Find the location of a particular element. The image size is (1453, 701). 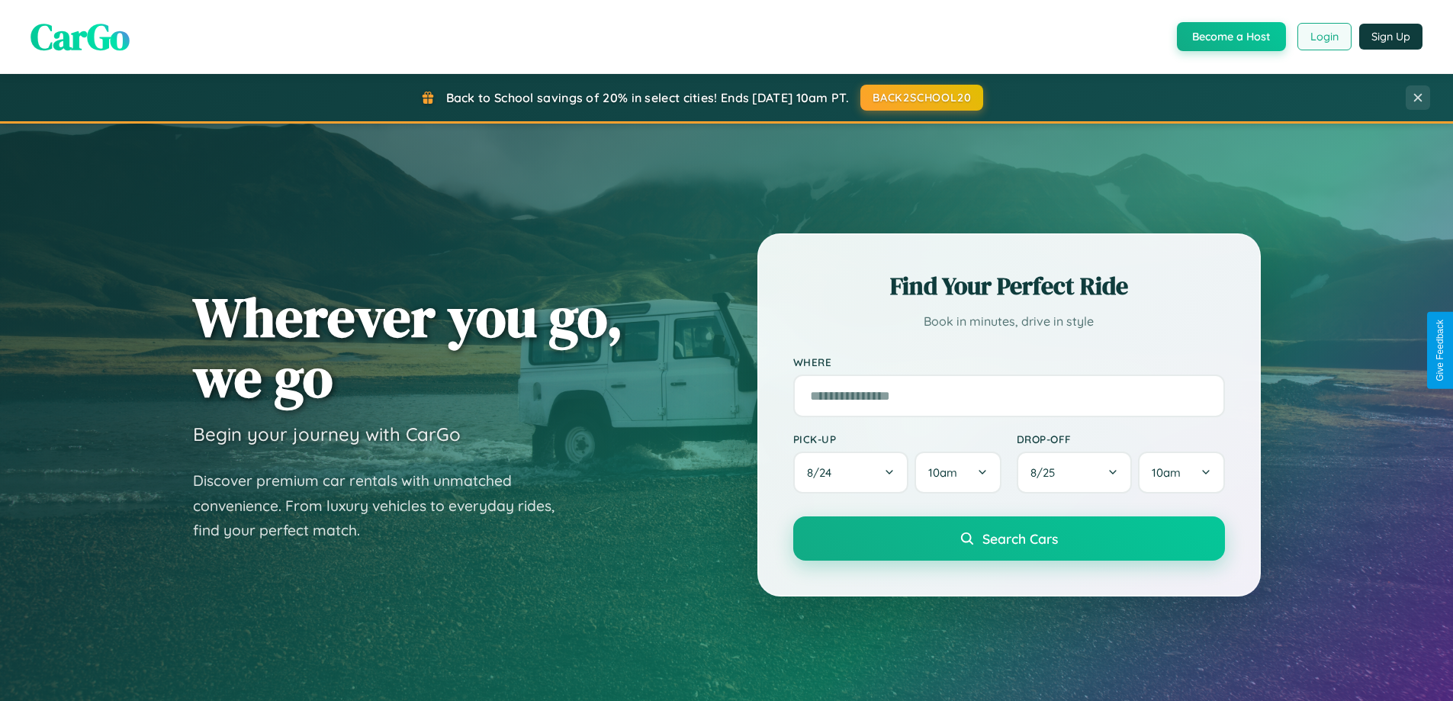

h3: Begin your journey with CarGo is located at coordinates (326, 434).